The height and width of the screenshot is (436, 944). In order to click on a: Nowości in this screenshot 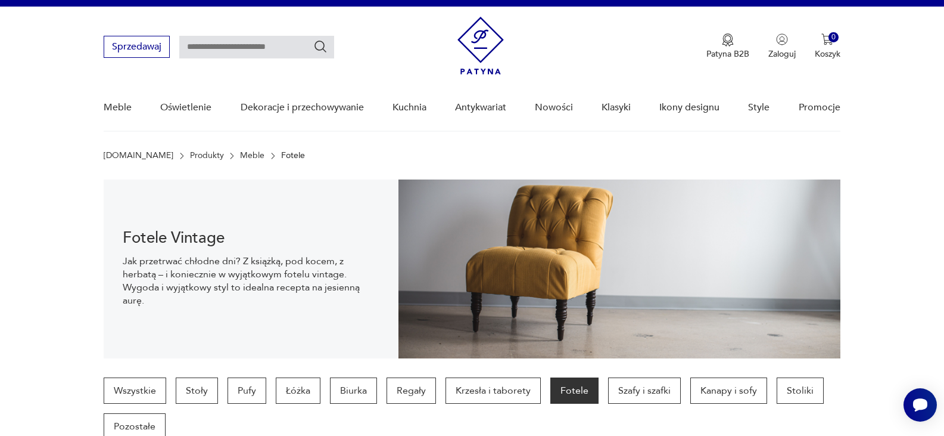, I will do `click(554, 107)`.